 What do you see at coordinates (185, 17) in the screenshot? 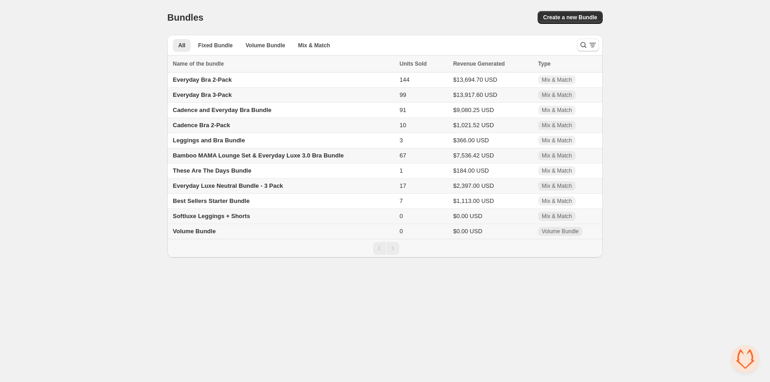
I see `h1: Bundles` at bounding box center [185, 17].